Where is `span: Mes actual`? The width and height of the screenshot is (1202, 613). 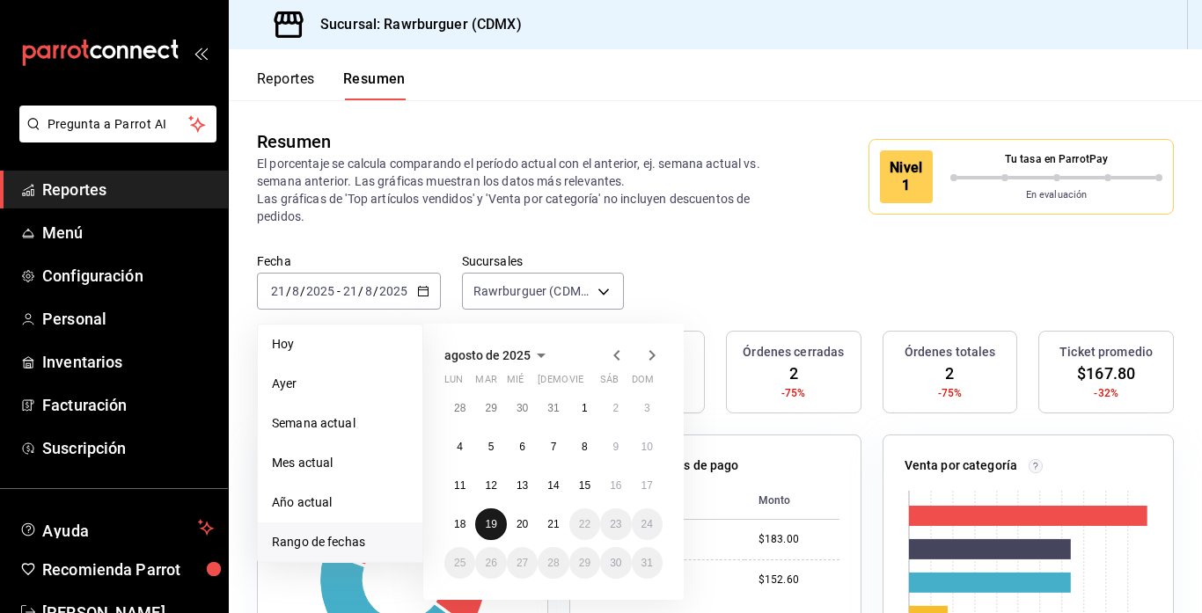 span: Mes actual is located at coordinates (340, 463).